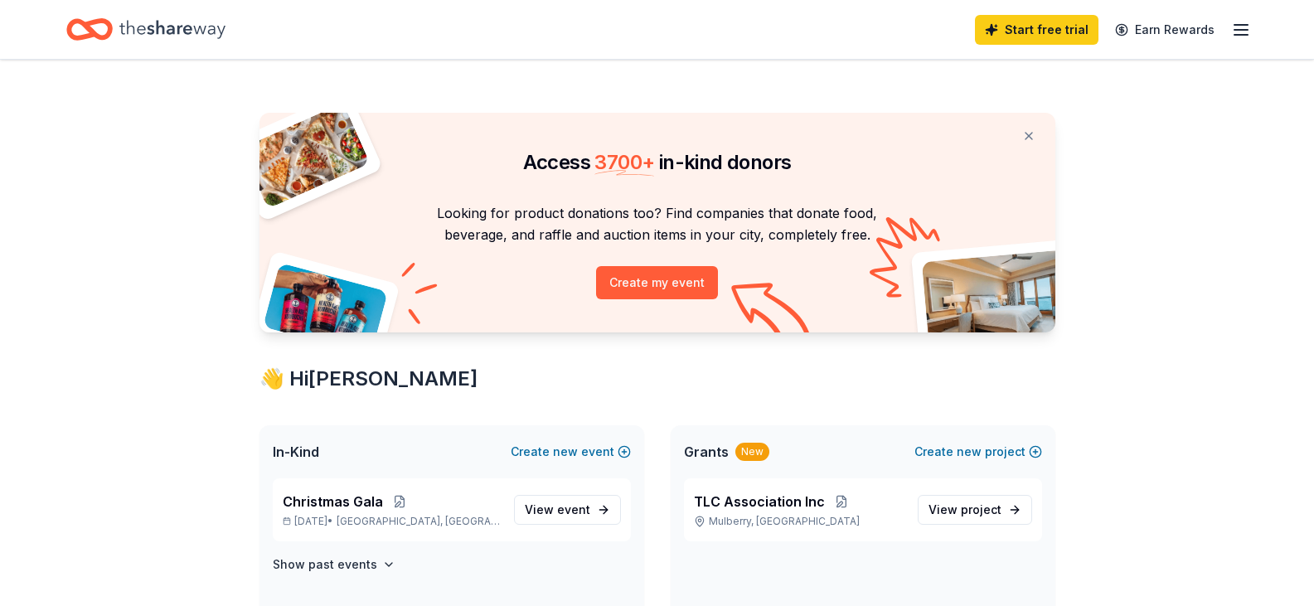  What do you see at coordinates (571, 452) in the screenshot?
I see `button: Createnewevent` at bounding box center [571, 452].